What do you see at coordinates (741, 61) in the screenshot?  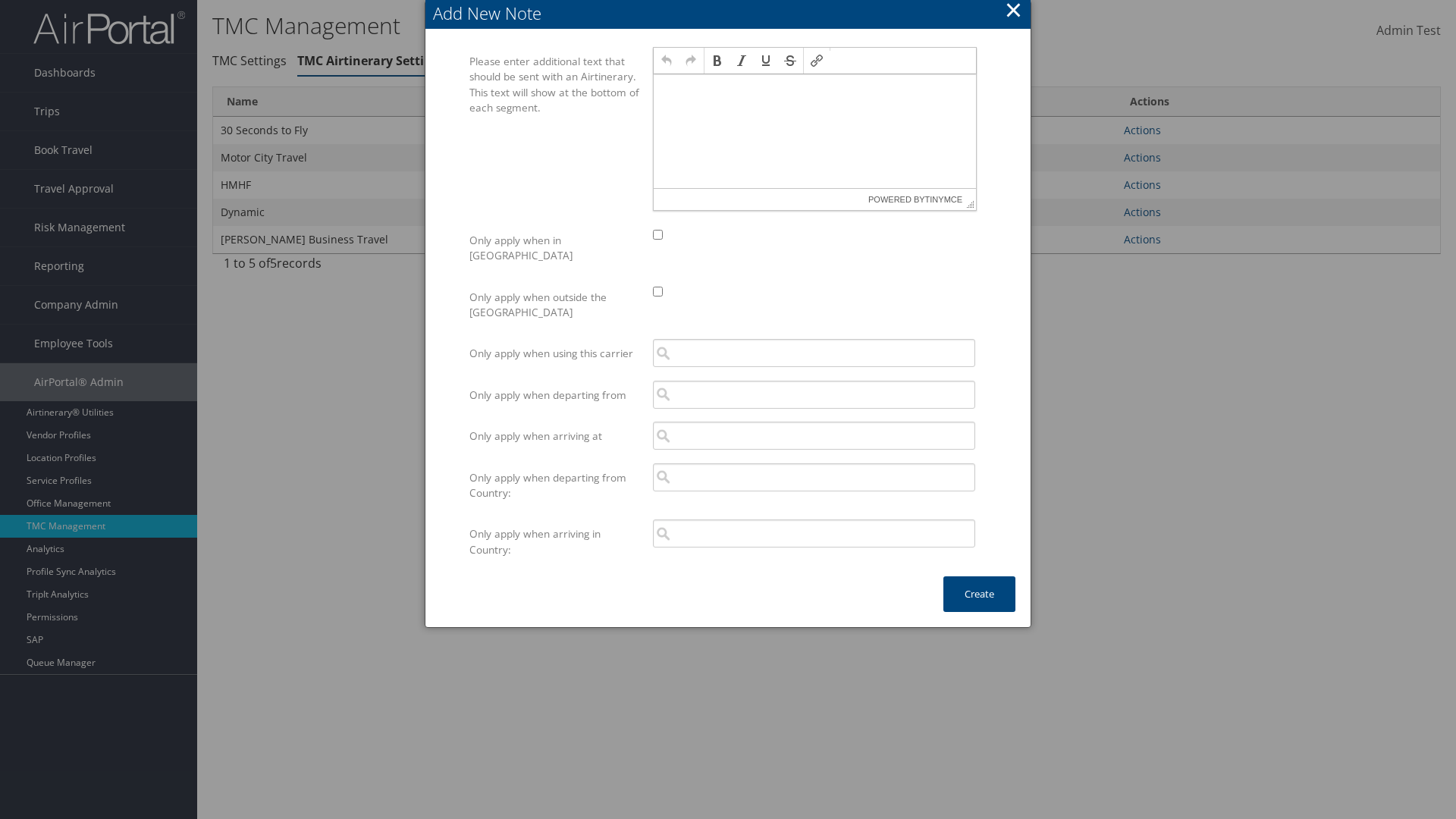 I see `div: Italic` at bounding box center [741, 61].